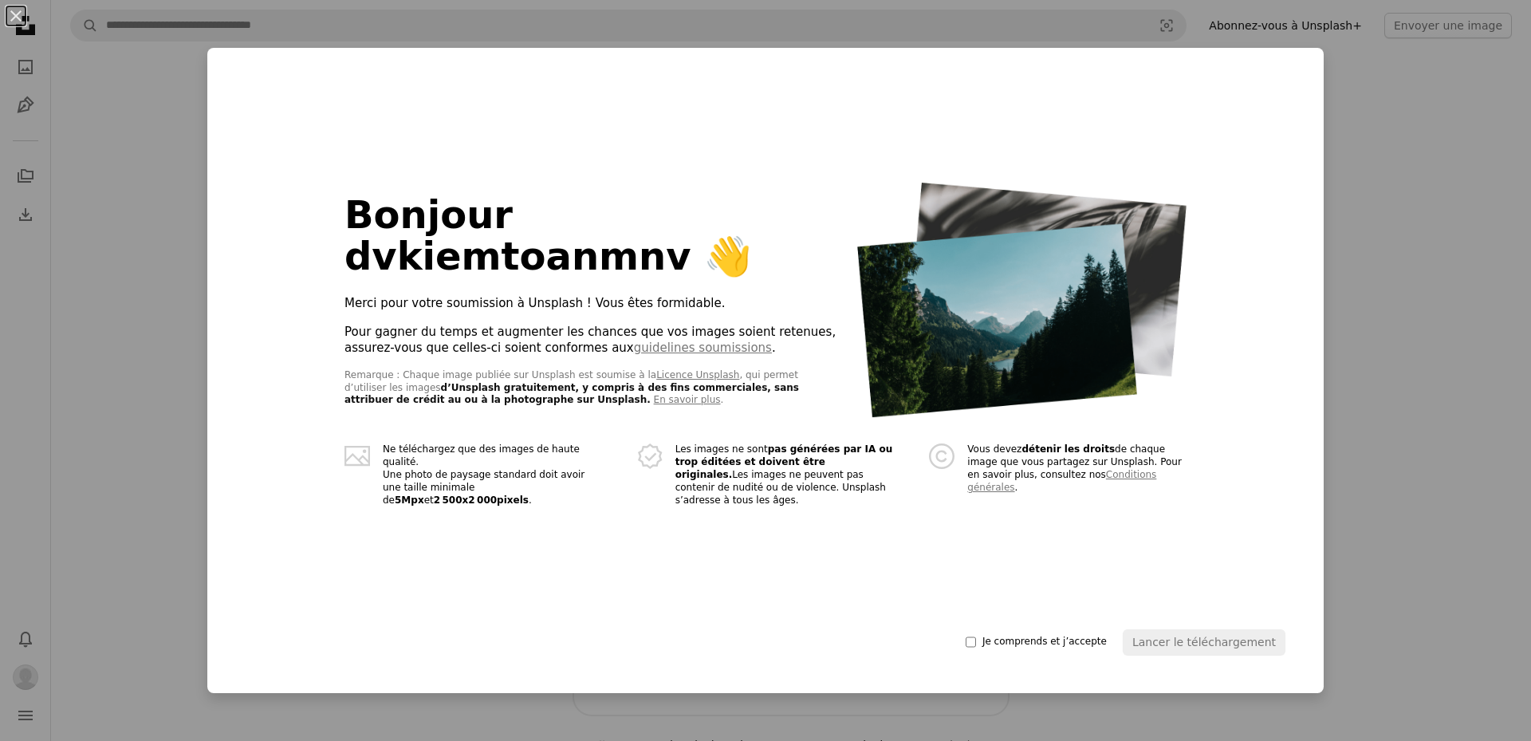  What do you see at coordinates (409, 500) in the screenshot?
I see `strong: 5 Mpx` at bounding box center [409, 500].